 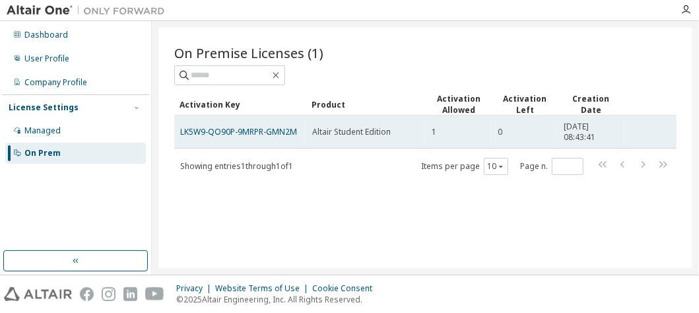 What do you see at coordinates (38, 294) in the screenshot?
I see `img: altair_logo.svg` at bounding box center [38, 294].